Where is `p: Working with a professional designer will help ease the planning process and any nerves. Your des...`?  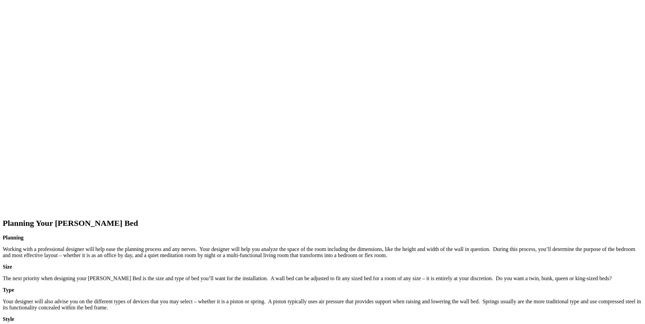 p: Working with a professional designer will help ease the planning process and any nerves. Your des... is located at coordinates (322, 253).